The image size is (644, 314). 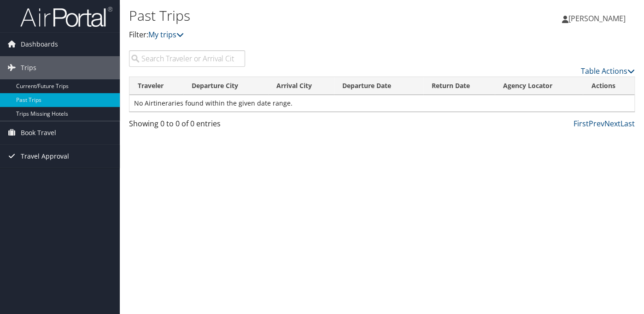 I want to click on span: Book Travel, so click(x=38, y=133).